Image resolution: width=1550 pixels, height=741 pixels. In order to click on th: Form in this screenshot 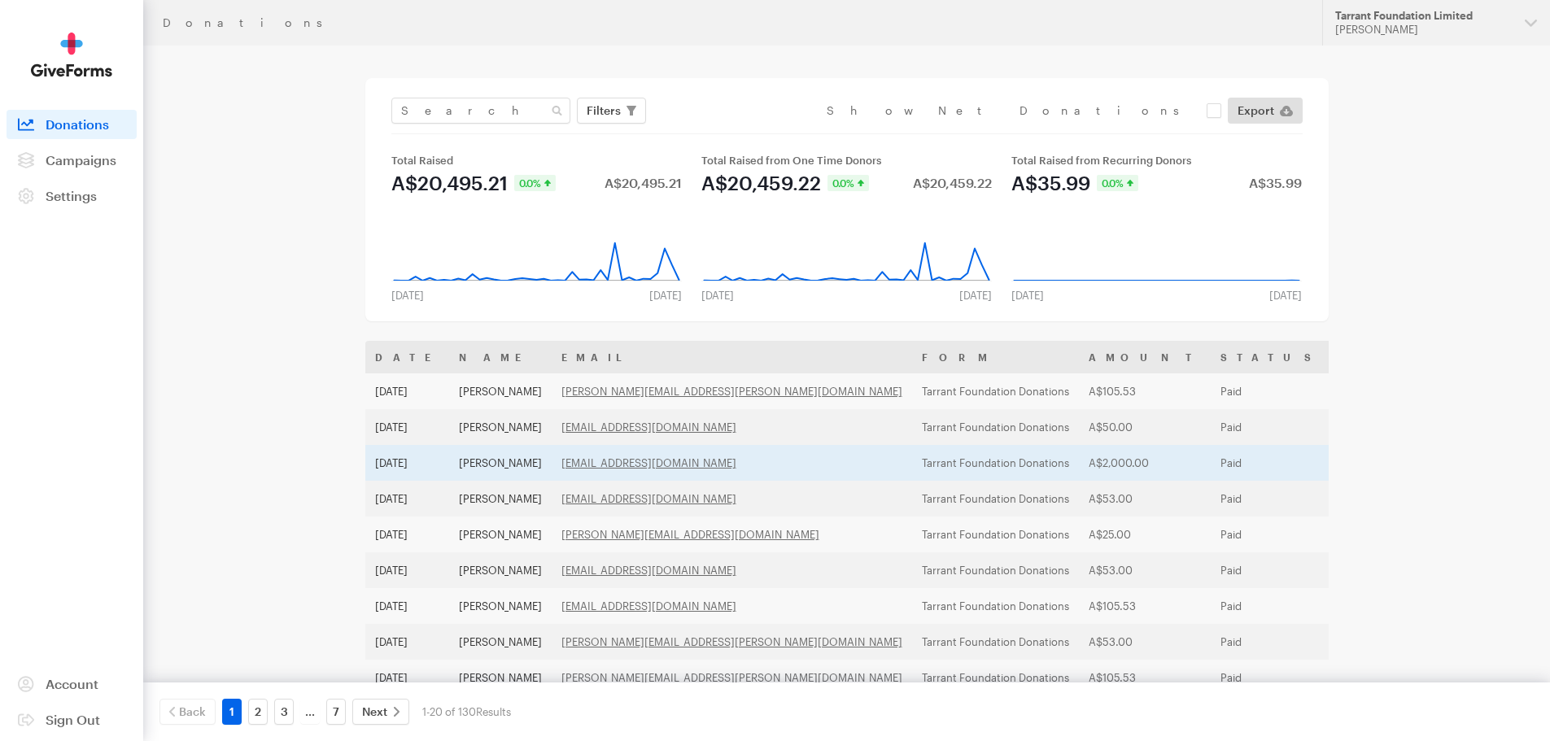, I will do `click(995, 357)`.